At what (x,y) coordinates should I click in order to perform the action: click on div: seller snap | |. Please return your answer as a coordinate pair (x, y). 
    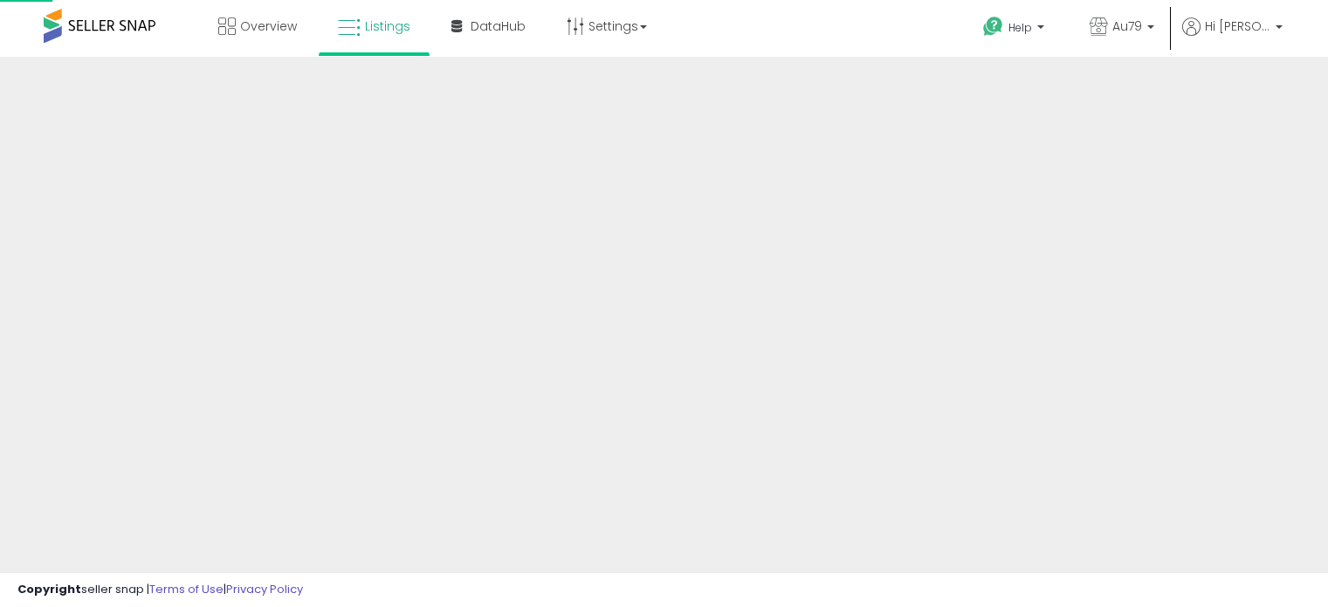
    Looking at the image, I should click on (160, 589).